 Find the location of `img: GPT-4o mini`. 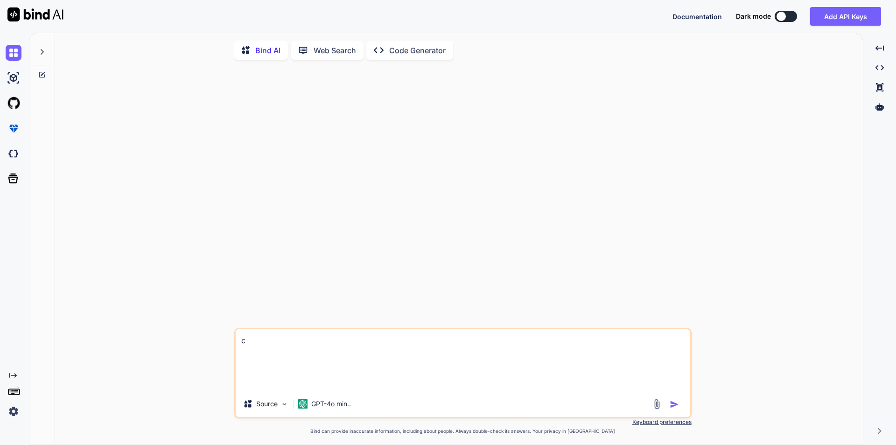

img: GPT-4o mini is located at coordinates (303, 404).